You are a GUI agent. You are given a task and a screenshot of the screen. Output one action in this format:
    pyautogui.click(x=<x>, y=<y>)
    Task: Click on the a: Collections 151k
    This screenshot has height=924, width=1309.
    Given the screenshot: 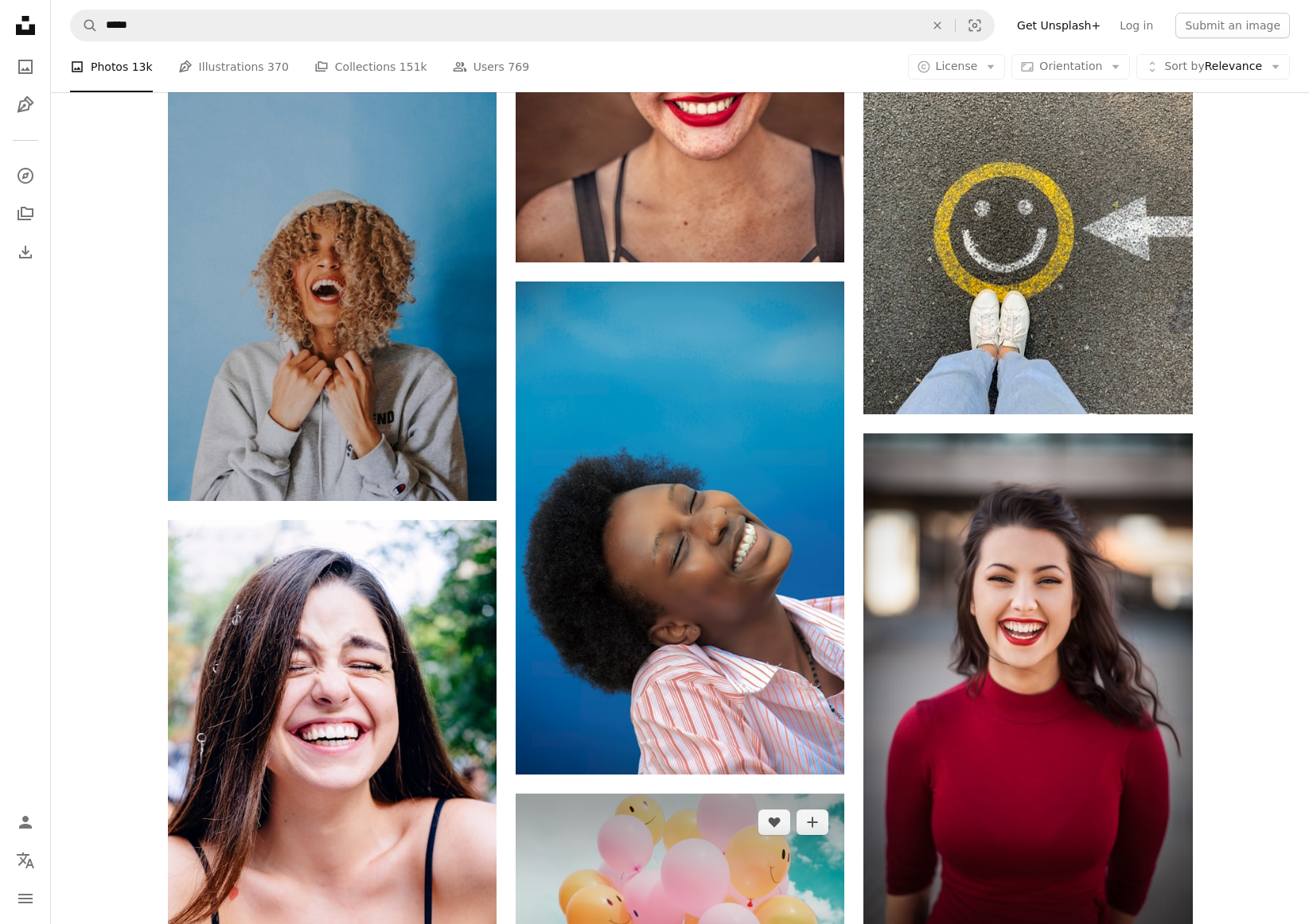 What is the action you would take?
    pyautogui.click(x=371, y=67)
    